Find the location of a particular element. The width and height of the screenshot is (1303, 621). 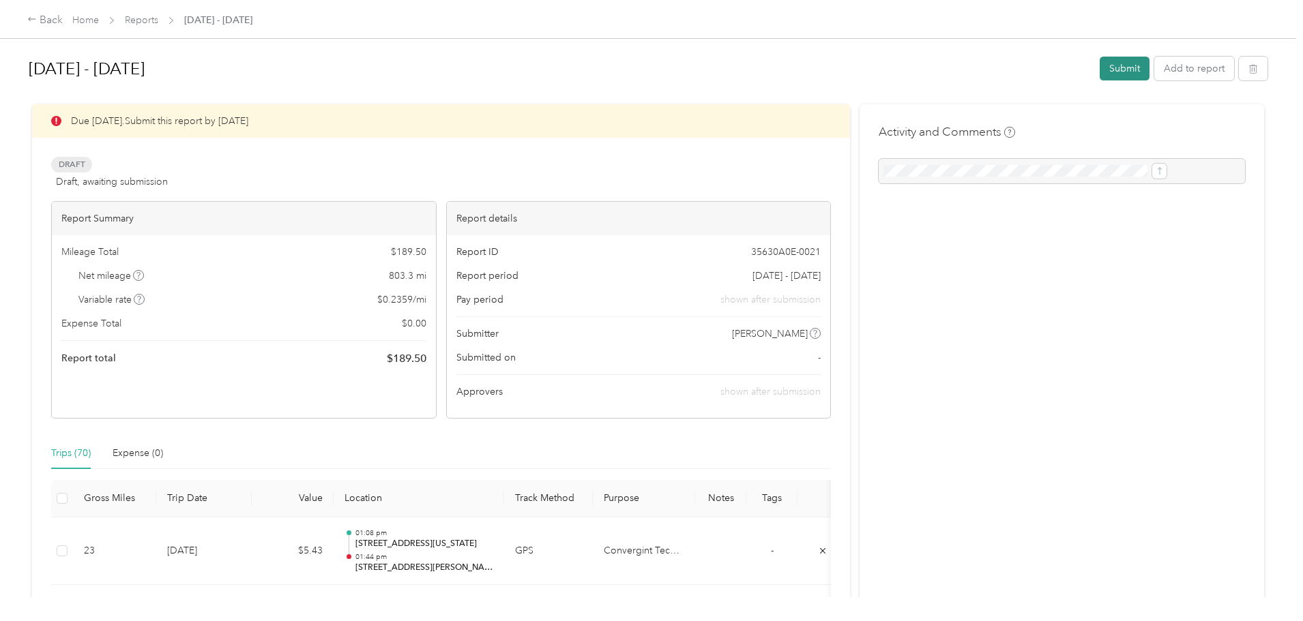

span: 803.3 mi is located at coordinates (407, 276).